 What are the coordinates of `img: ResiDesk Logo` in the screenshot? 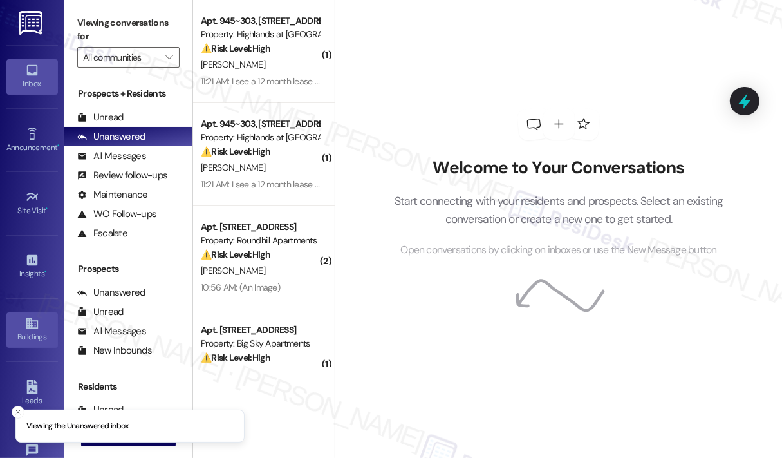 It's located at (32, 23).